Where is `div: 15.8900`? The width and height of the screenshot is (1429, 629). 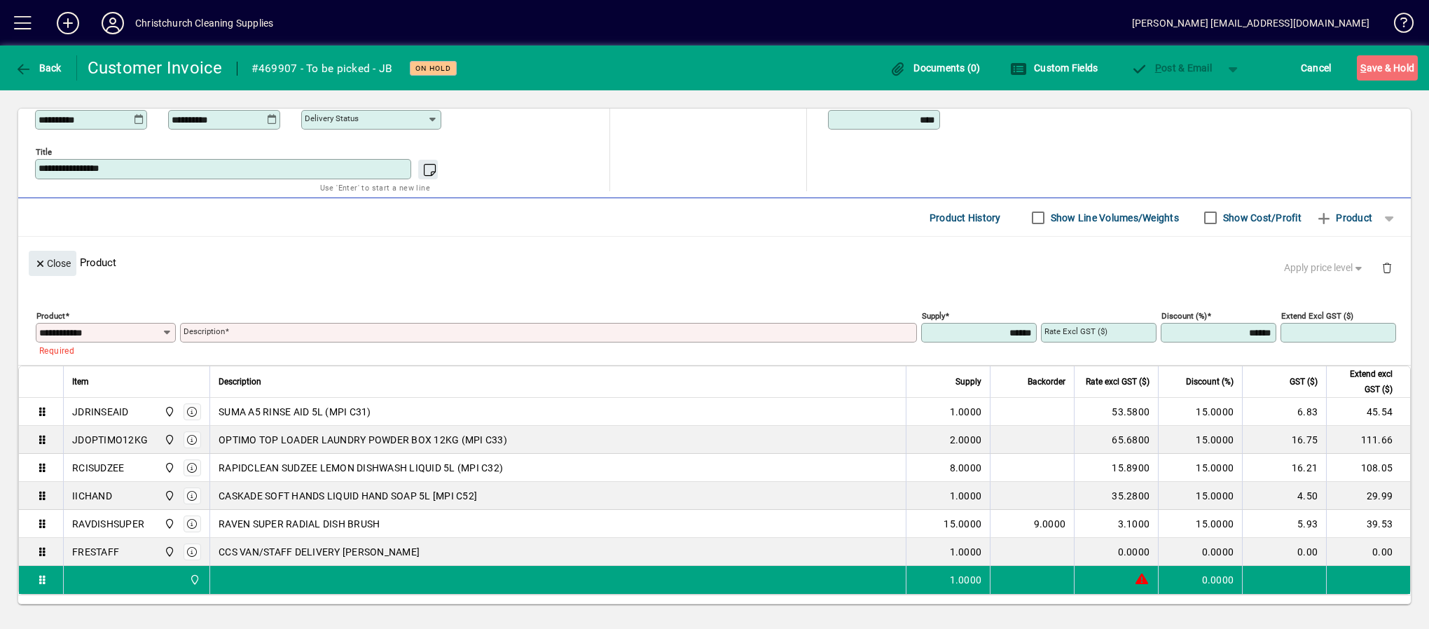 div: 15.8900 is located at coordinates (1116, 468).